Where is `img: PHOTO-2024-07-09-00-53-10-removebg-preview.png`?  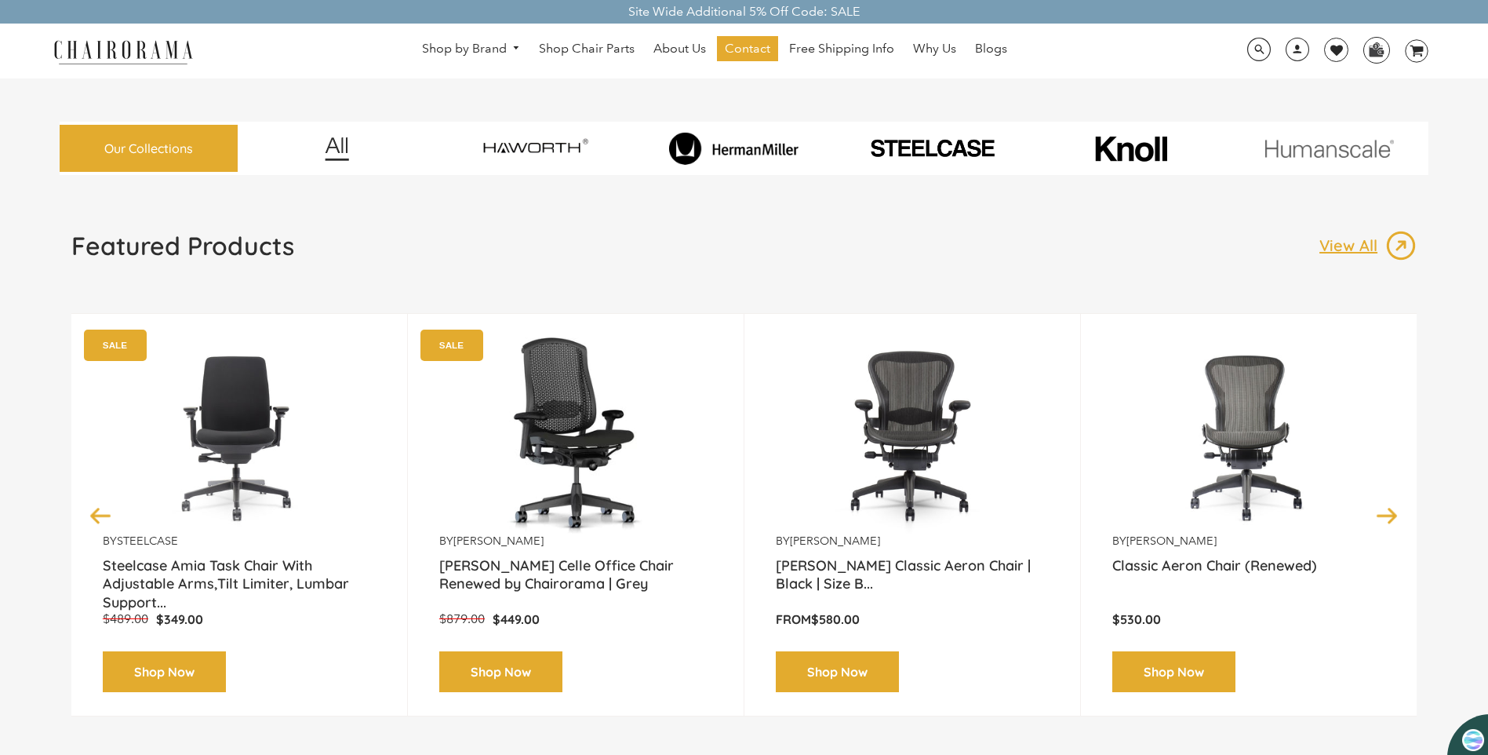
img: PHOTO-2024-07-09-00-53-10-removebg-preview.png is located at coordinates (932, 148).